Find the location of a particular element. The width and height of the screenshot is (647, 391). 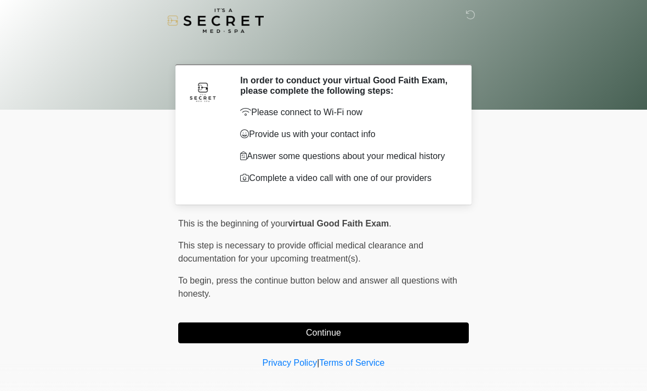

span: This is the beginning of your is located at coordinates (233, 223).